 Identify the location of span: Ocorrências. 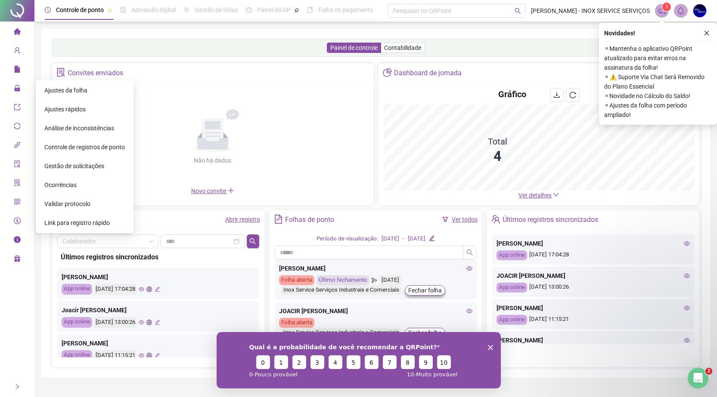
(60, 185).